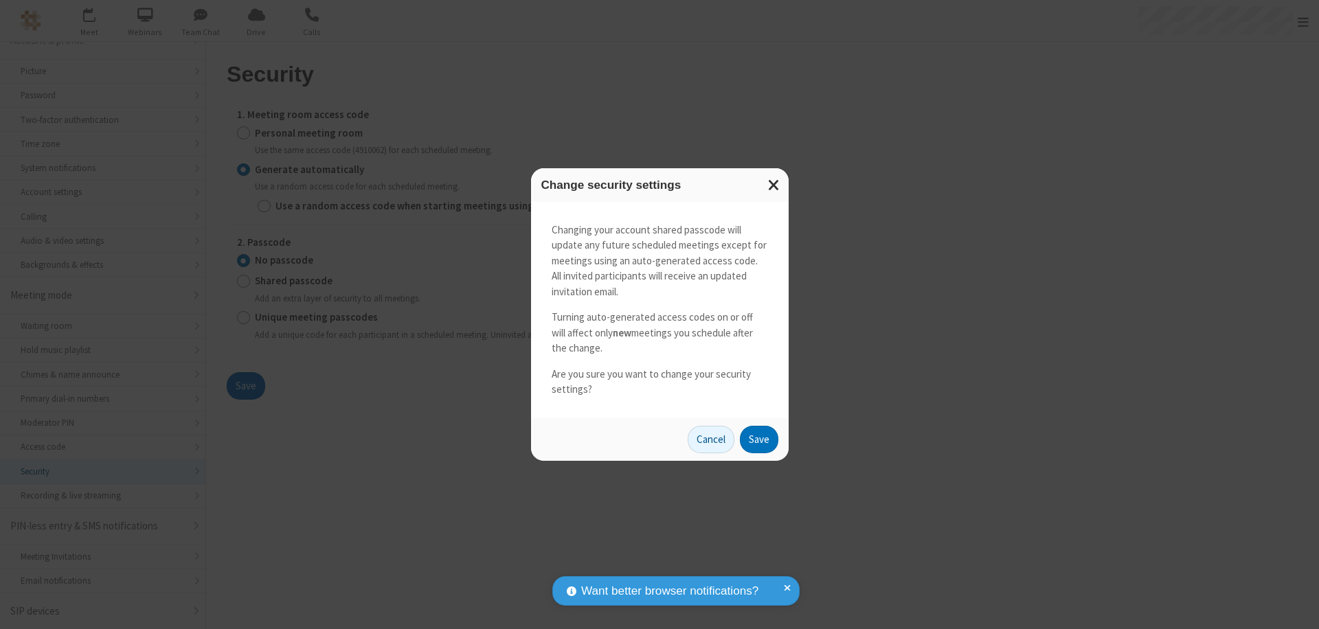  Describe the element at coordinates (659, 261) in the screenshot. I see `p: Changing your account shared passcode will update any future scheduled meetings except for meetin...` at that location.